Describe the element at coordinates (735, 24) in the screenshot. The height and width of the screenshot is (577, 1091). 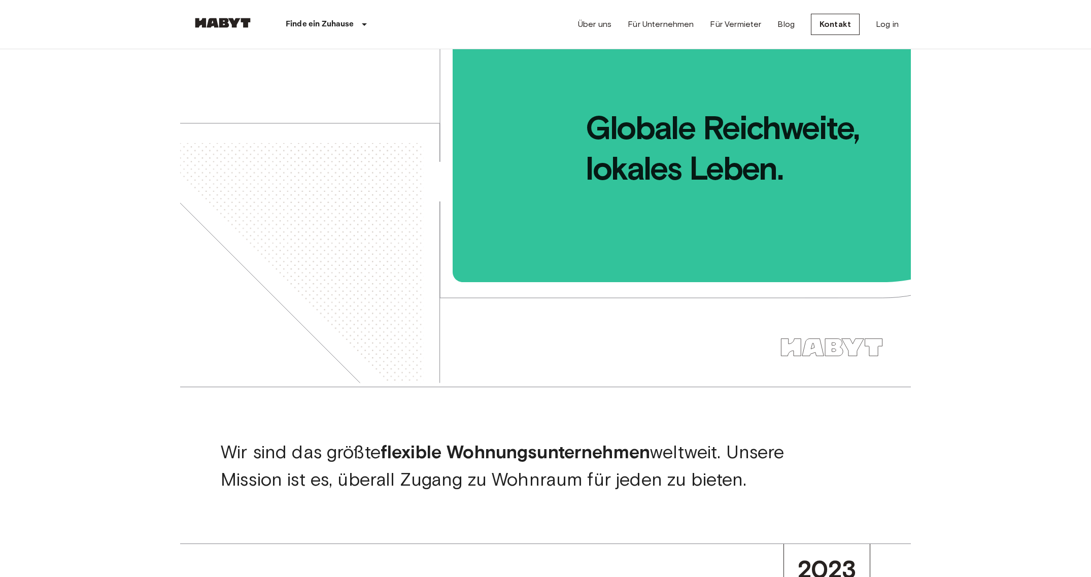
I see `a: Für Vermieter` at that location.